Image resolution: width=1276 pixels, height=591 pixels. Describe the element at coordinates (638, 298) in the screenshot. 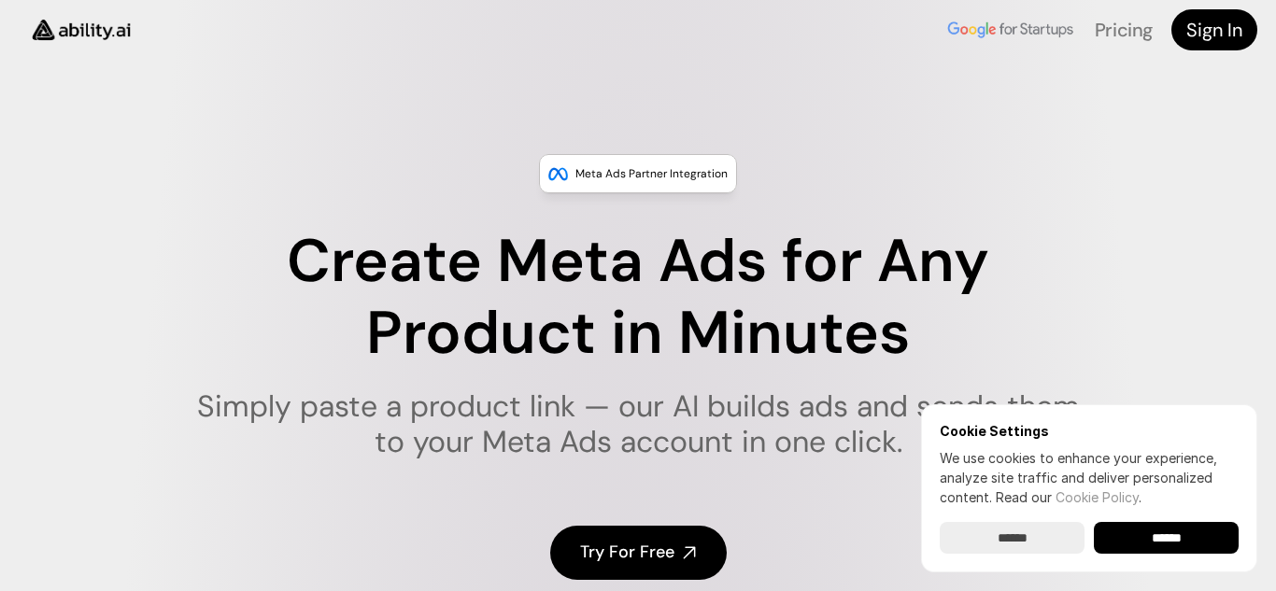

I see `h1: Create Meta Ads for Any Product in Minutes` at that location.